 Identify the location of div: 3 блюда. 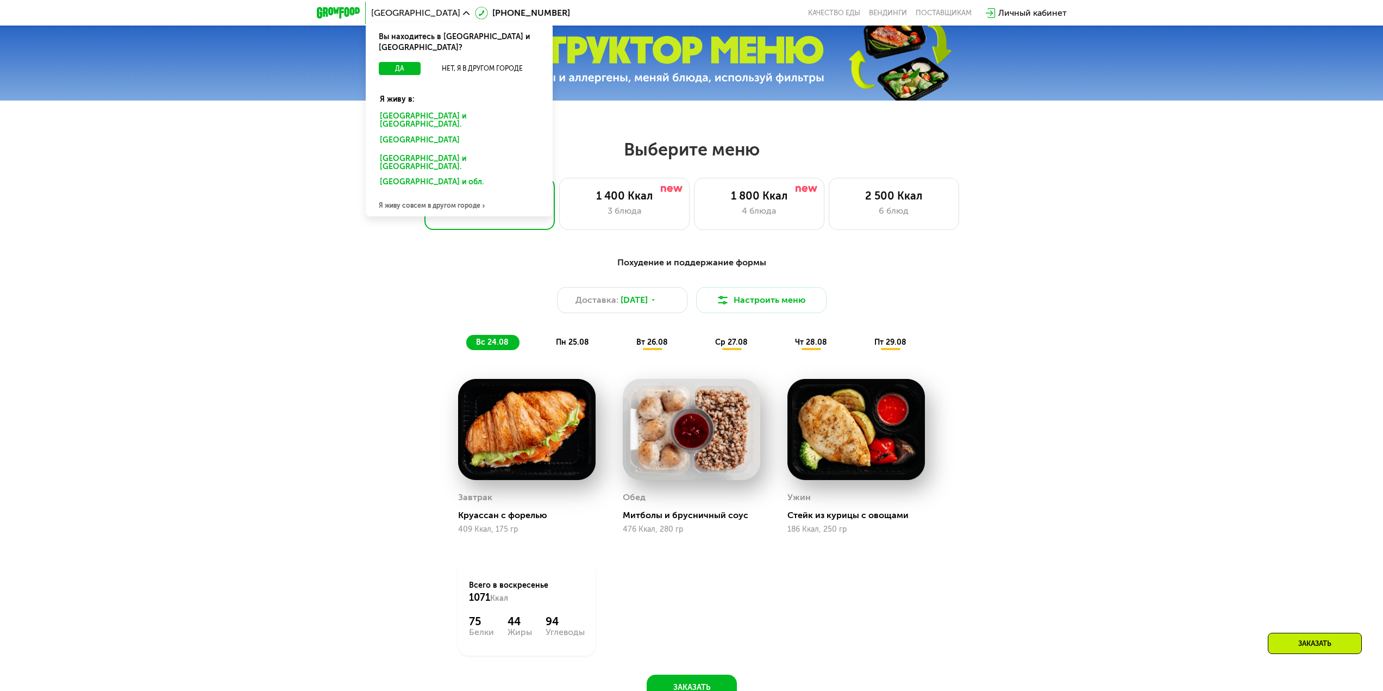
(624, 211).